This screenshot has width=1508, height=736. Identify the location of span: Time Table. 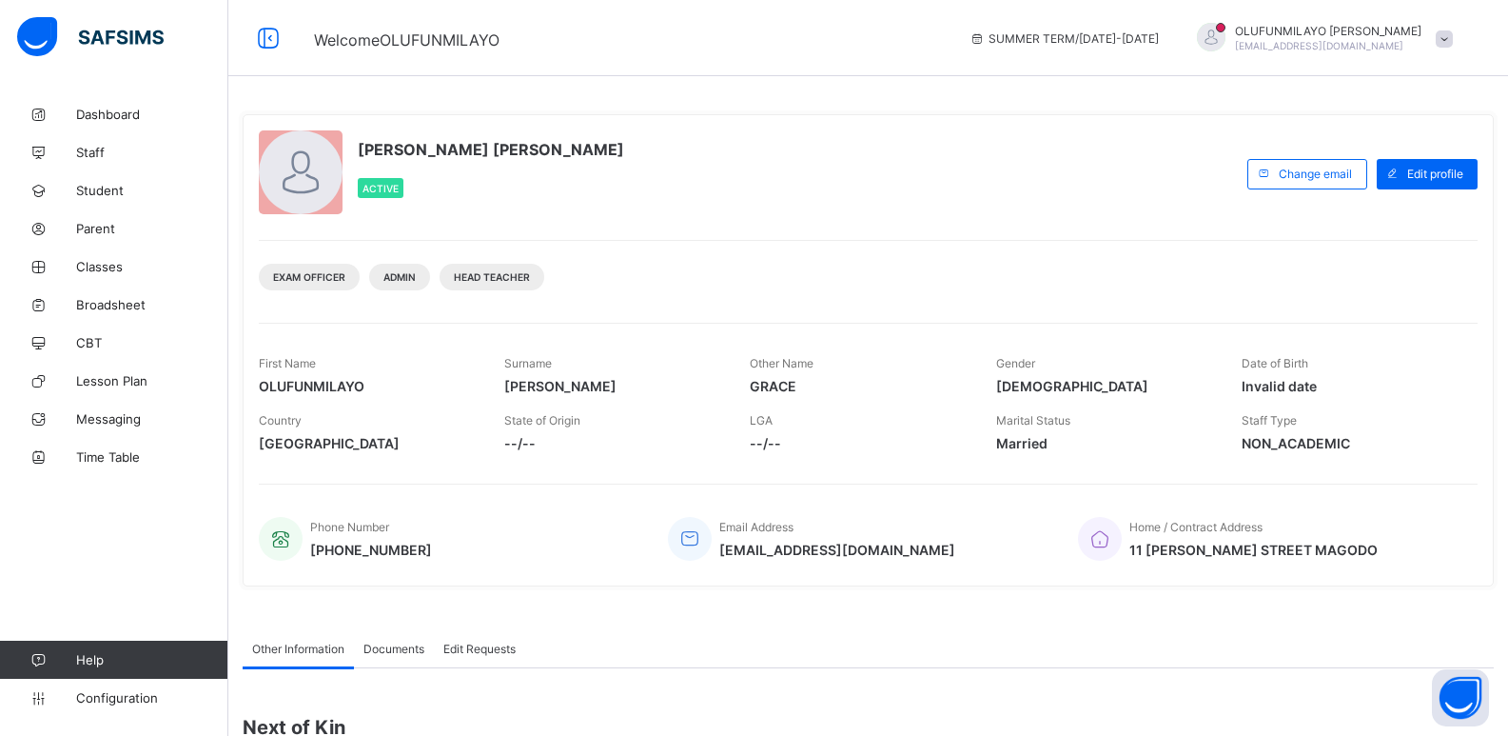
(152, 457).